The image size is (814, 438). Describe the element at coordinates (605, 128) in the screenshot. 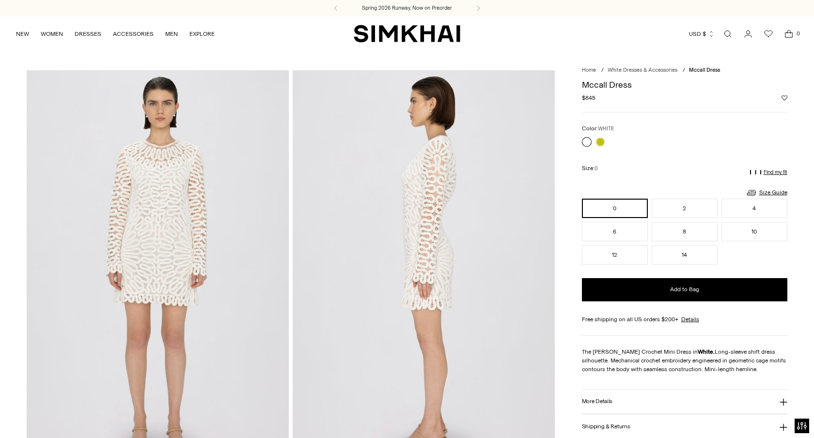

I see `span: WHITE` at that location.